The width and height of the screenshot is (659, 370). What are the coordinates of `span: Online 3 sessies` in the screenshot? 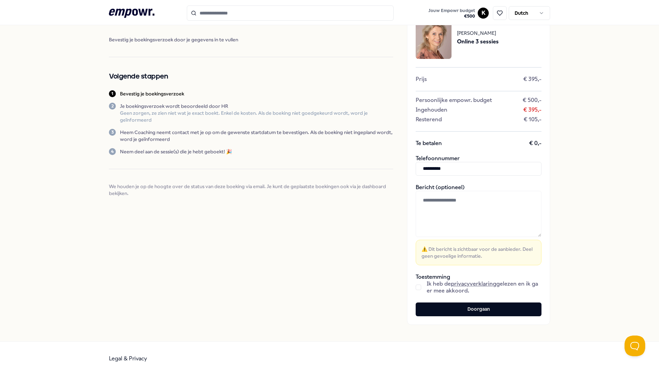 It's located at (478, 42).